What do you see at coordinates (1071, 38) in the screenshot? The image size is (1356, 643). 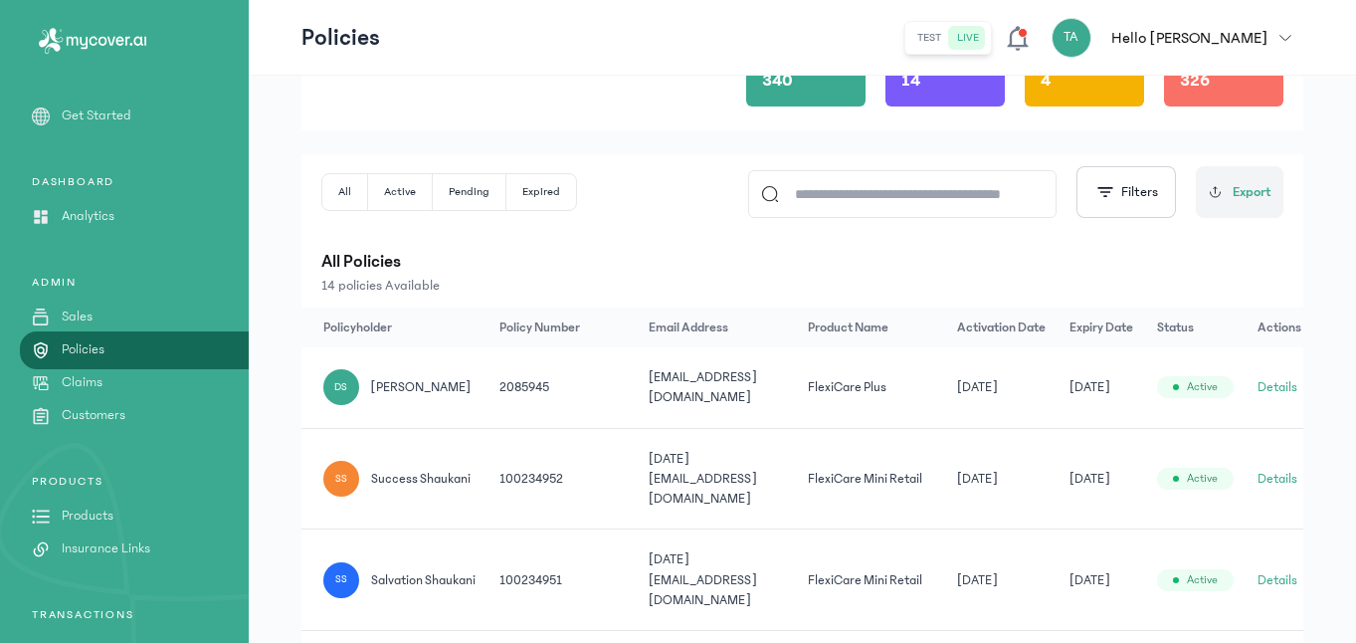 I see `div: TA` at bounding box center [1071, 38].